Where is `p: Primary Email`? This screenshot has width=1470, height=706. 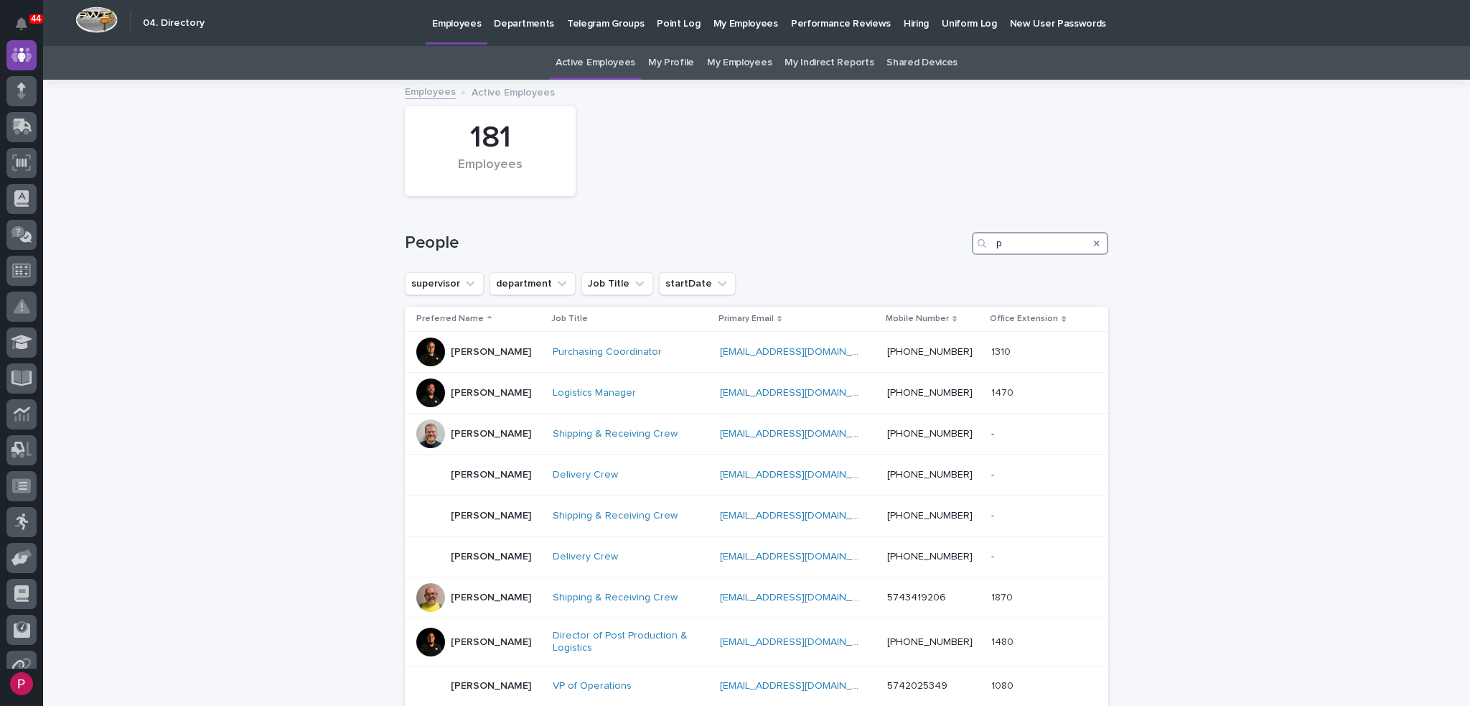
p: Primary Email is located at coordinates (746, 319).